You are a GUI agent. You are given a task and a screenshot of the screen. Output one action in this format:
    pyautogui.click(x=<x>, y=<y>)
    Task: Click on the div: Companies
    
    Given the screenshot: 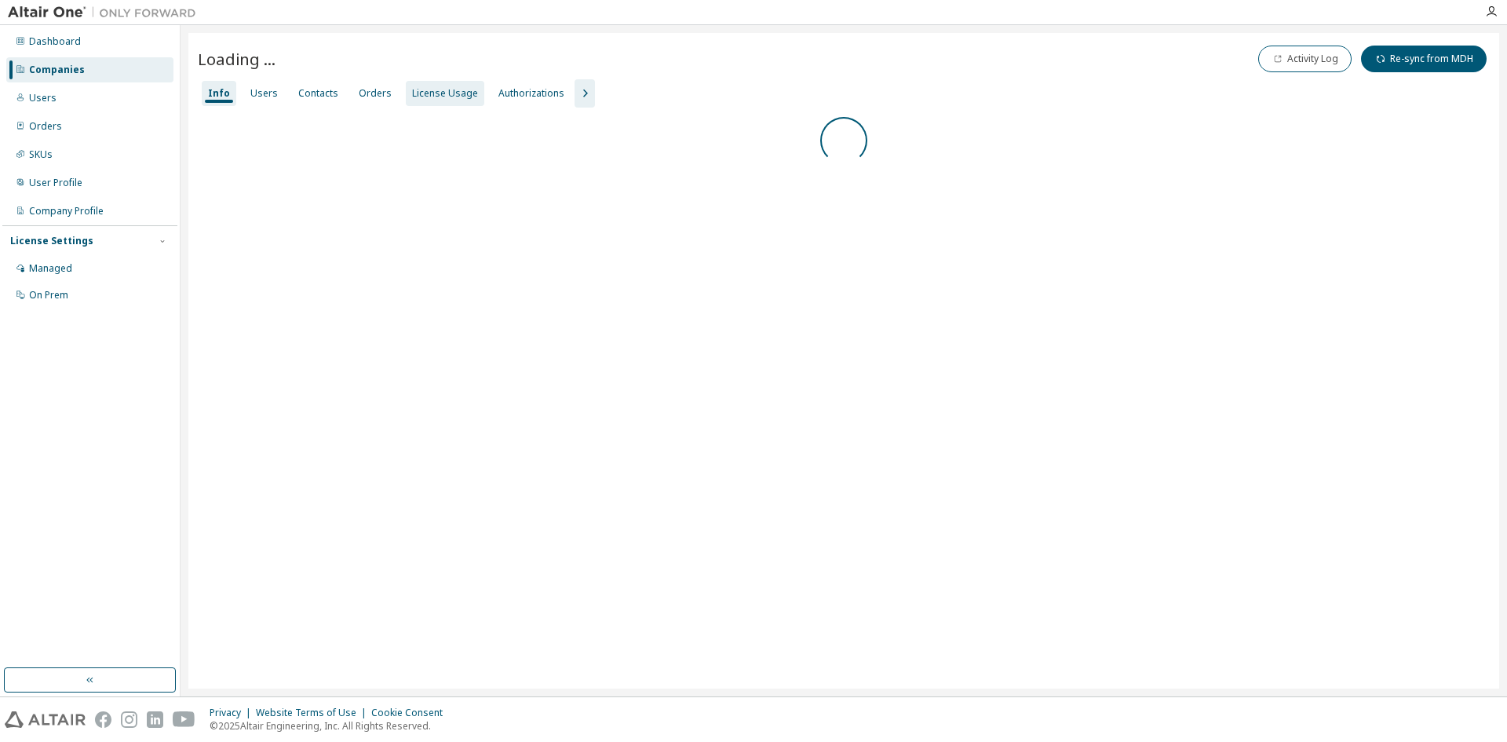 What is the action you would take?
    pyautogui.click(x=57, y=70)
    